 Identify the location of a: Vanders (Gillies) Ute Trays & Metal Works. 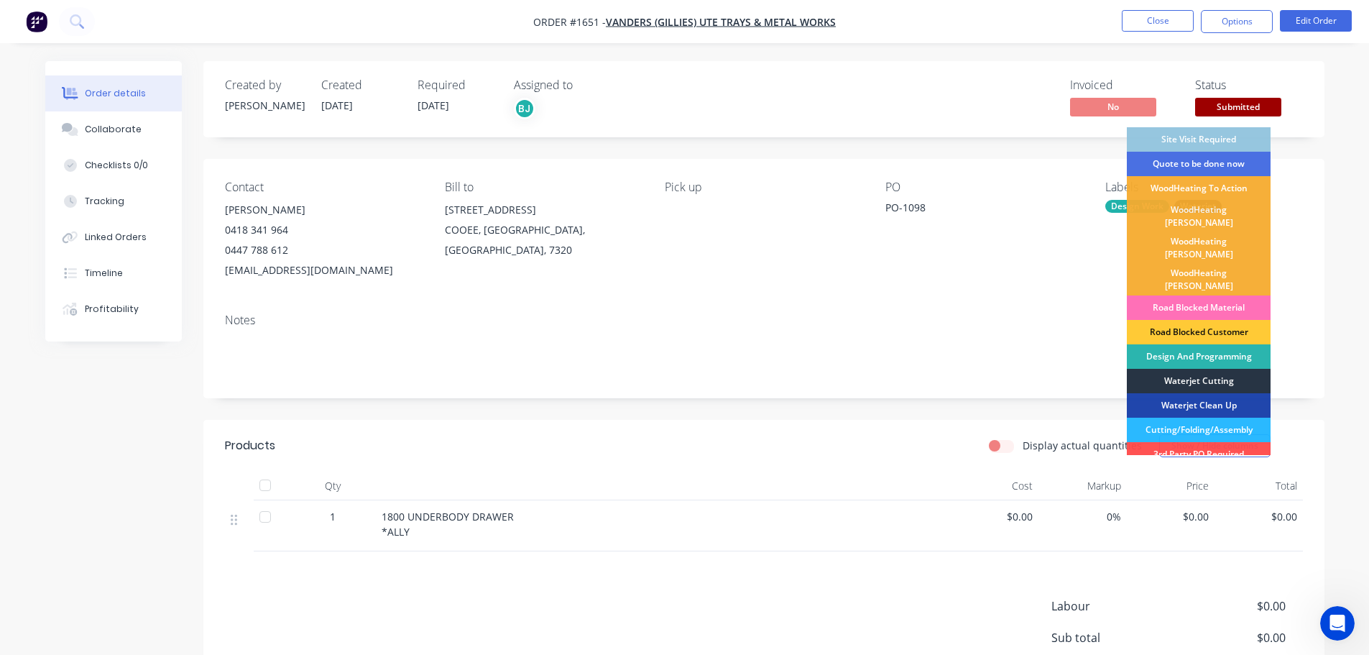
(721, 22).